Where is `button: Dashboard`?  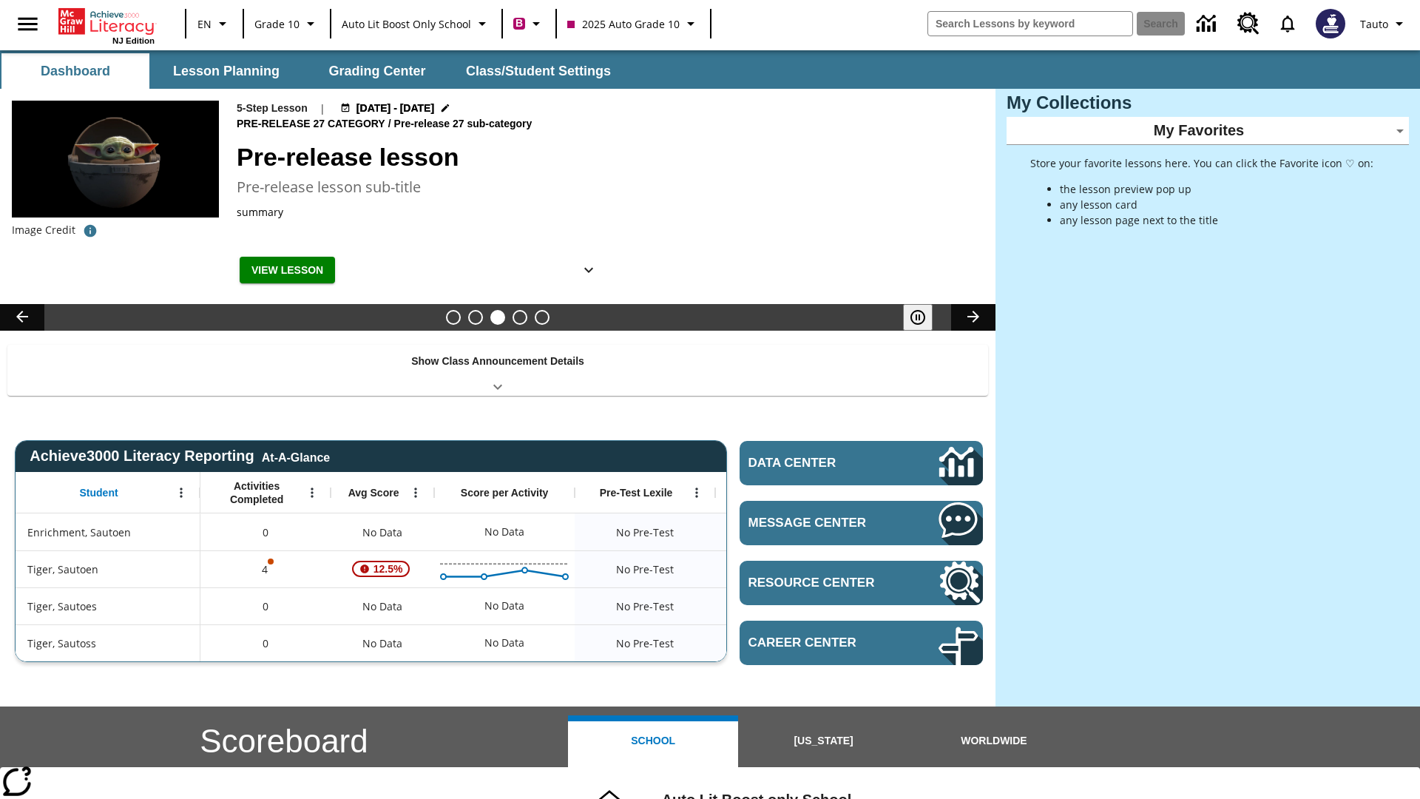 button: Dashboard is located at coordinates (75, 71).